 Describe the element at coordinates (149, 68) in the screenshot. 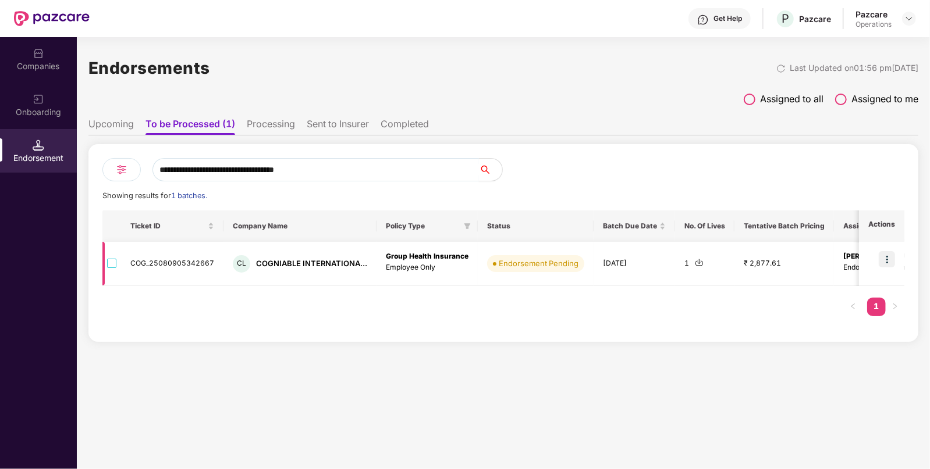

I see `h1: Endorsements` at that location.